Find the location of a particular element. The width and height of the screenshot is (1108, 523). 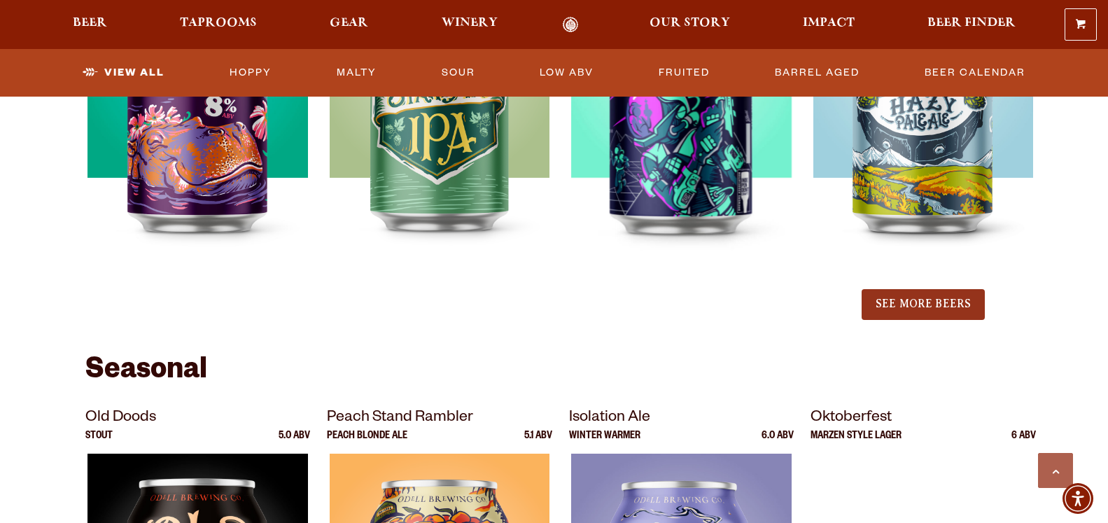

span: Gear is located at coordinates (349, 23).